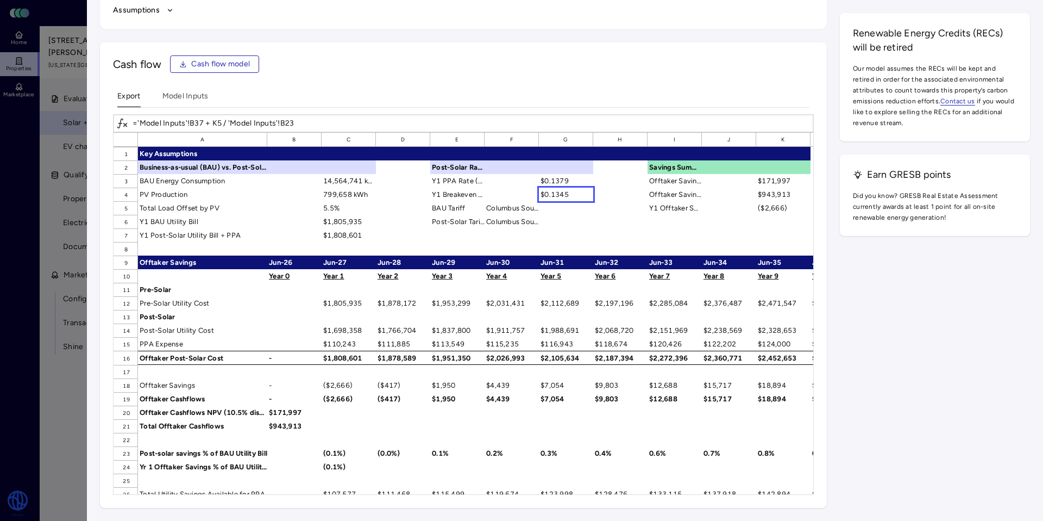 The width and height of the screenshot is (1043, 521). I want to click on div: $18,894, so click(784, 398).